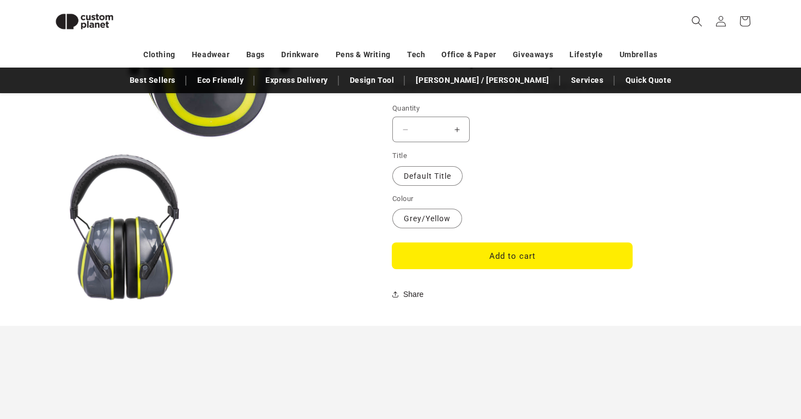 The image size is (801, 419). What do you see at coordinates (468, 54) in the screenshot?
I see `a: Office & Paper` at bounding box center [468, 54].